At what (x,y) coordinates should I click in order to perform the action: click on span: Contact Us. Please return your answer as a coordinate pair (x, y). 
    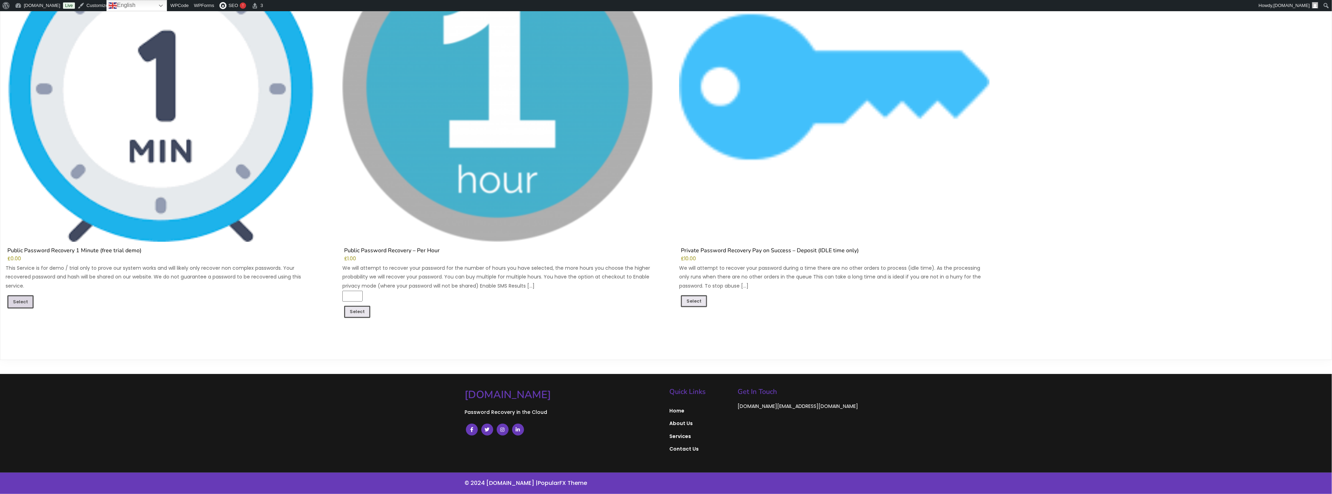
    Looking at the image, I should click on (700, 449).